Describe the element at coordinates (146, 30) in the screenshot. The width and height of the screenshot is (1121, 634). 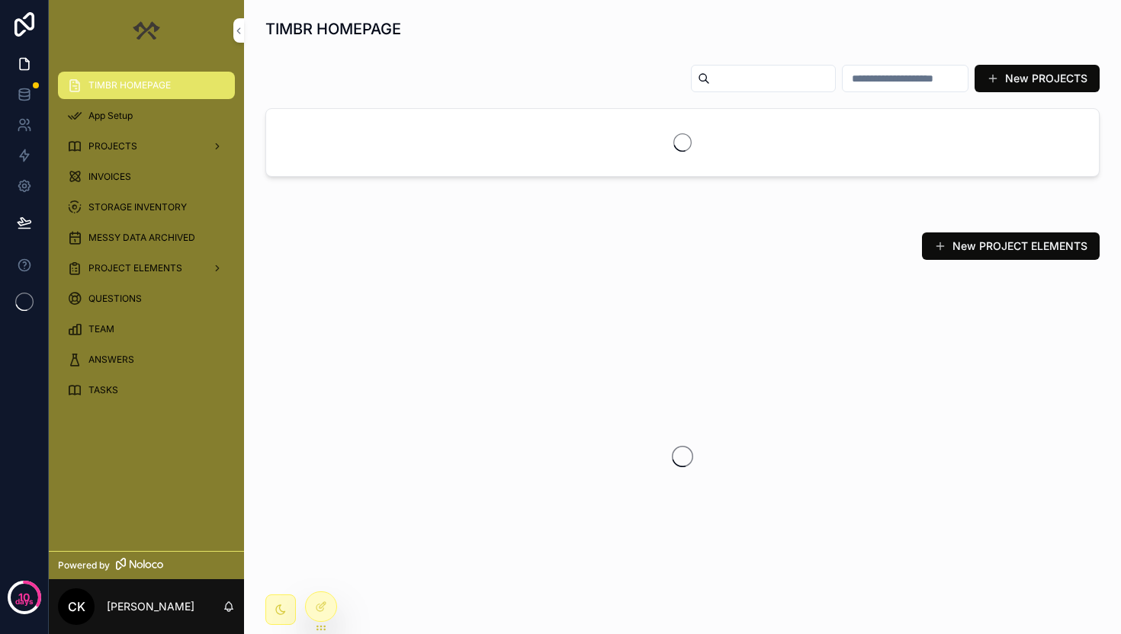
I see `img: App logo` at that location.